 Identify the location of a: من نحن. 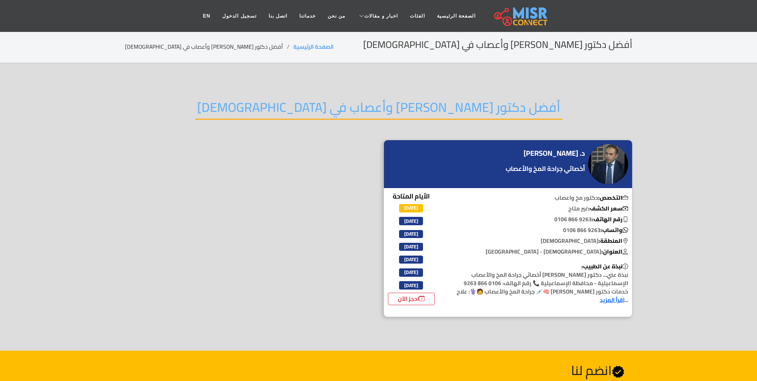
(337, 16).